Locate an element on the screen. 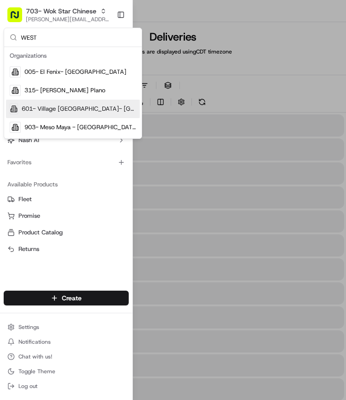 The image size is (346, 400). div: We're available if you need us! is located at coordinates (74, 101).